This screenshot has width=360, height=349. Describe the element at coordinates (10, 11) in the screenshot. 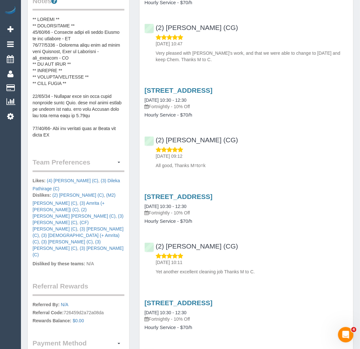

I see `img: Automaid Logo` at that location.